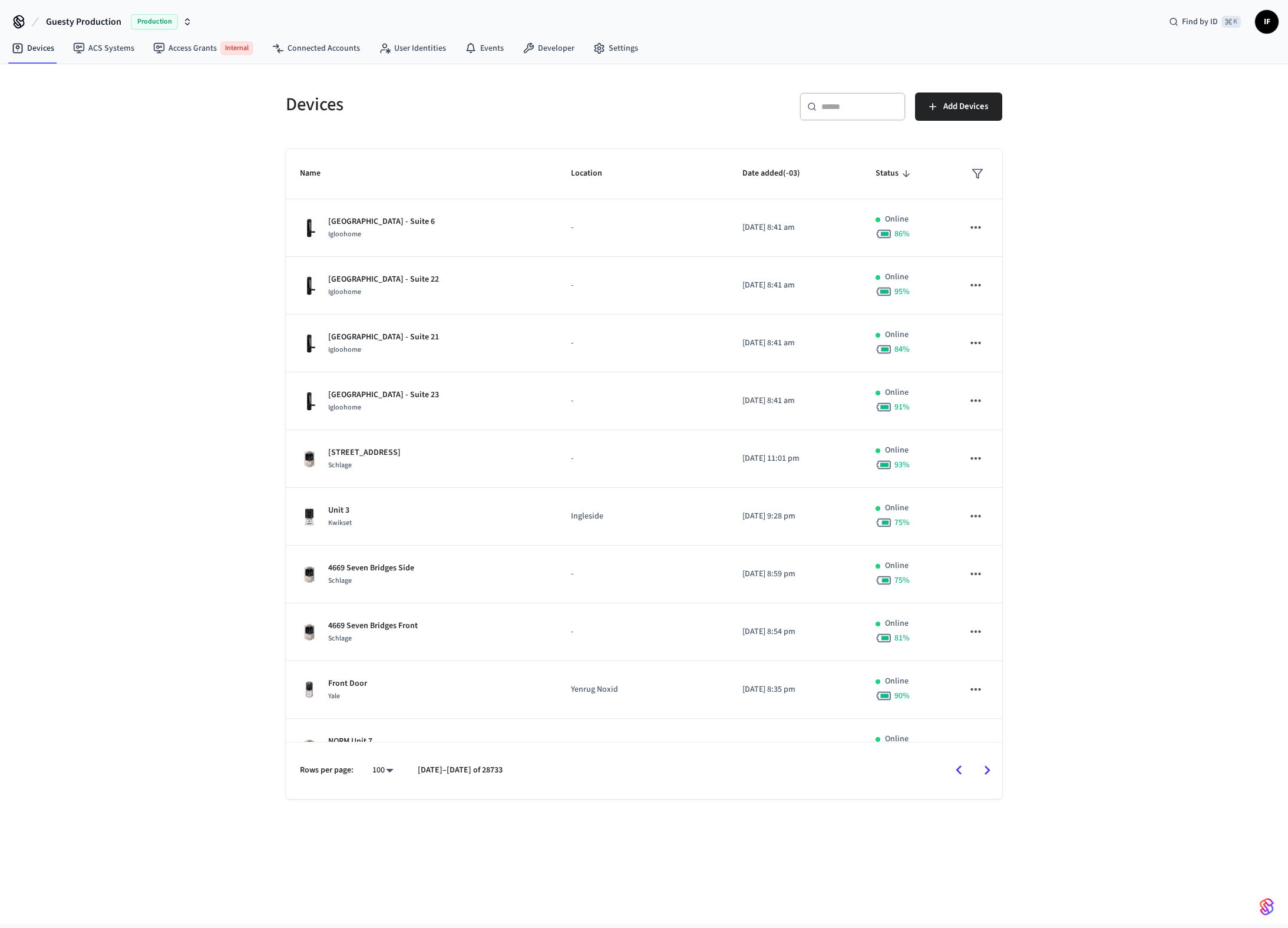 The width and height of the screenshot is (1288, 928). Describe the element at coordinates (966, 106) in the screenshot. I see `span: Add Devices` at that location.